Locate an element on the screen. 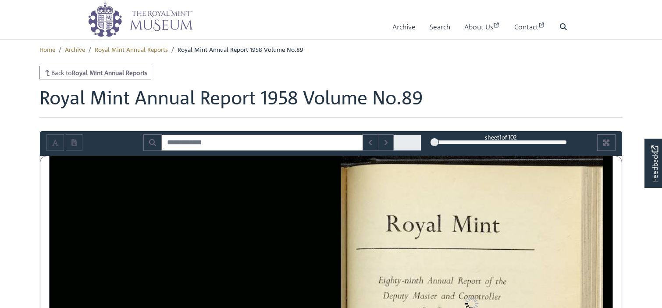 This screenshot has width=662, height=308. span: Royal Mint Annual Report 1958 Volume No.89 is located at coordinates (240, 49).